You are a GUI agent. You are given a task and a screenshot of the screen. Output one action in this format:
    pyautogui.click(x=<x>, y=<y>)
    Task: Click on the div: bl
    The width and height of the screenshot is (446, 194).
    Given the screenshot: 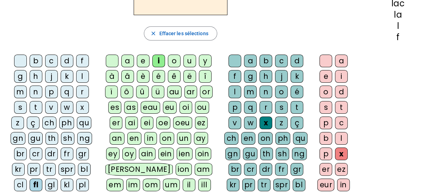 What is the action you would take?
    pyautogui.click(x=299, y=185)
    